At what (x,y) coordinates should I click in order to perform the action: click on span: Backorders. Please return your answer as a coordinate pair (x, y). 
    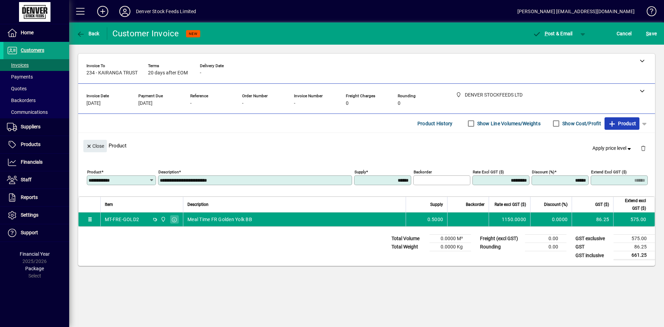
    Looking at the image, I should click on (21, 100).